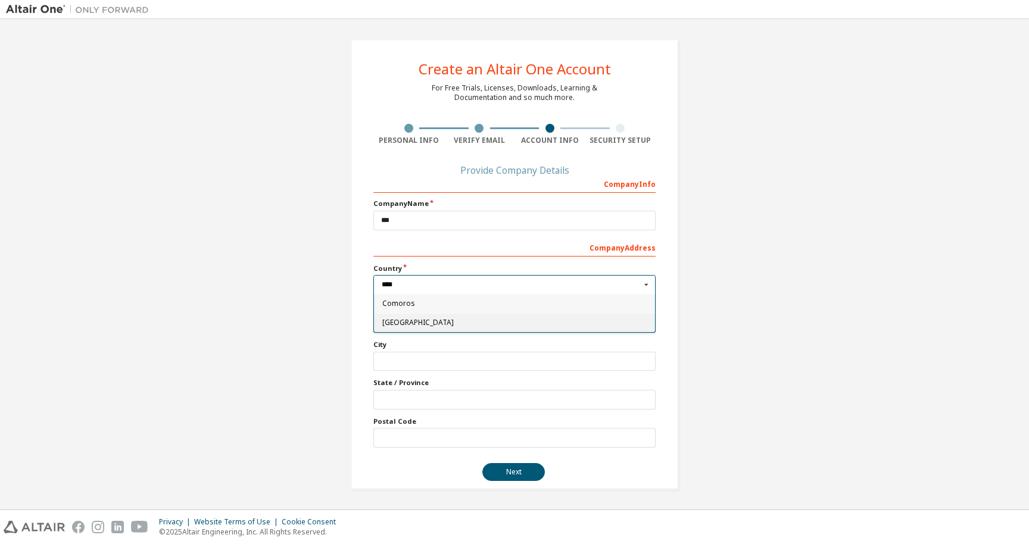 The image size is (1029, 544). What do you see at coordinates (515, 69) in the screenshot?
I see `div: Create an Altair One Account` at bounding box center [515, 69].